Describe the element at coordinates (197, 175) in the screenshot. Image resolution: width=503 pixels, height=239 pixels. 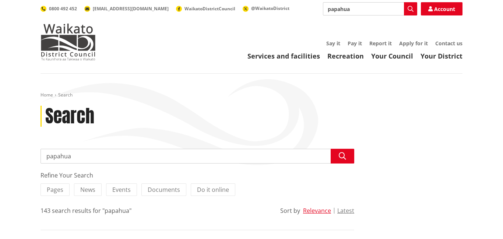
I see `div: Refine Your Search` at that location.